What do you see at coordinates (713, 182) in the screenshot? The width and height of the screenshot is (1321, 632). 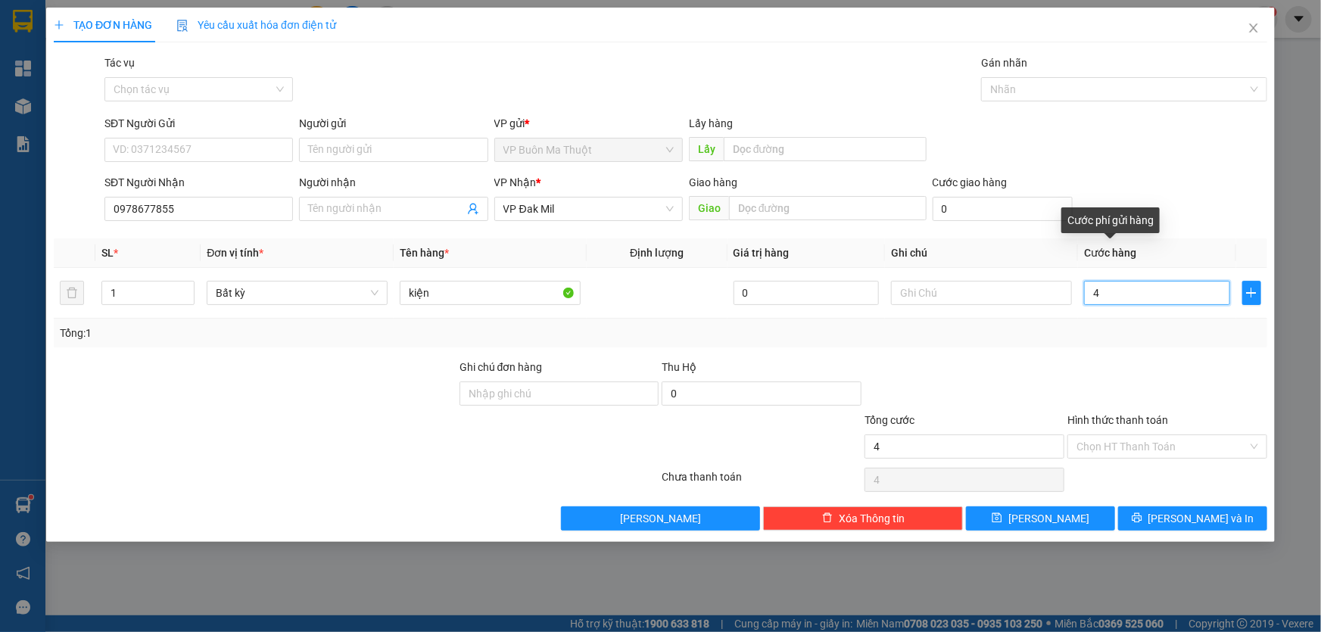 I see `span: Giao hàng` at bounding box center [713, 182].